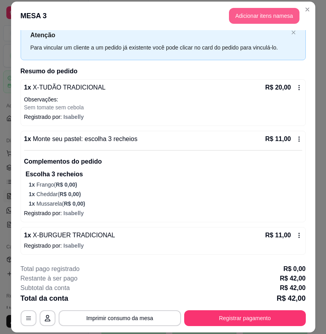  Describe the element at coordinates (120, 318) in the screenshot. I see `button: Imprimir consumo da mesa` at that location.